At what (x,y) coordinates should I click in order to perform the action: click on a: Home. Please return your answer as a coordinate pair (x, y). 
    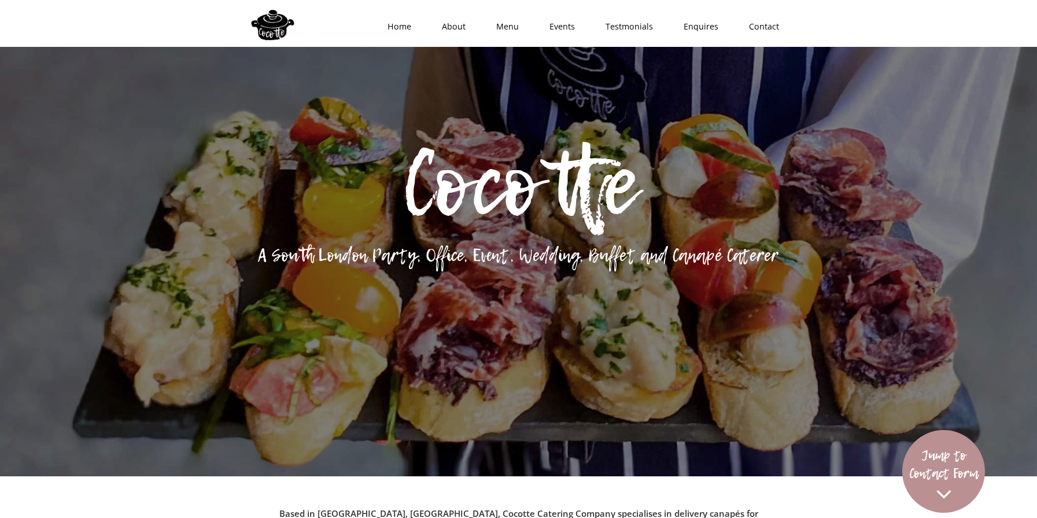
    Looking at the image, I should click on (396, 27).